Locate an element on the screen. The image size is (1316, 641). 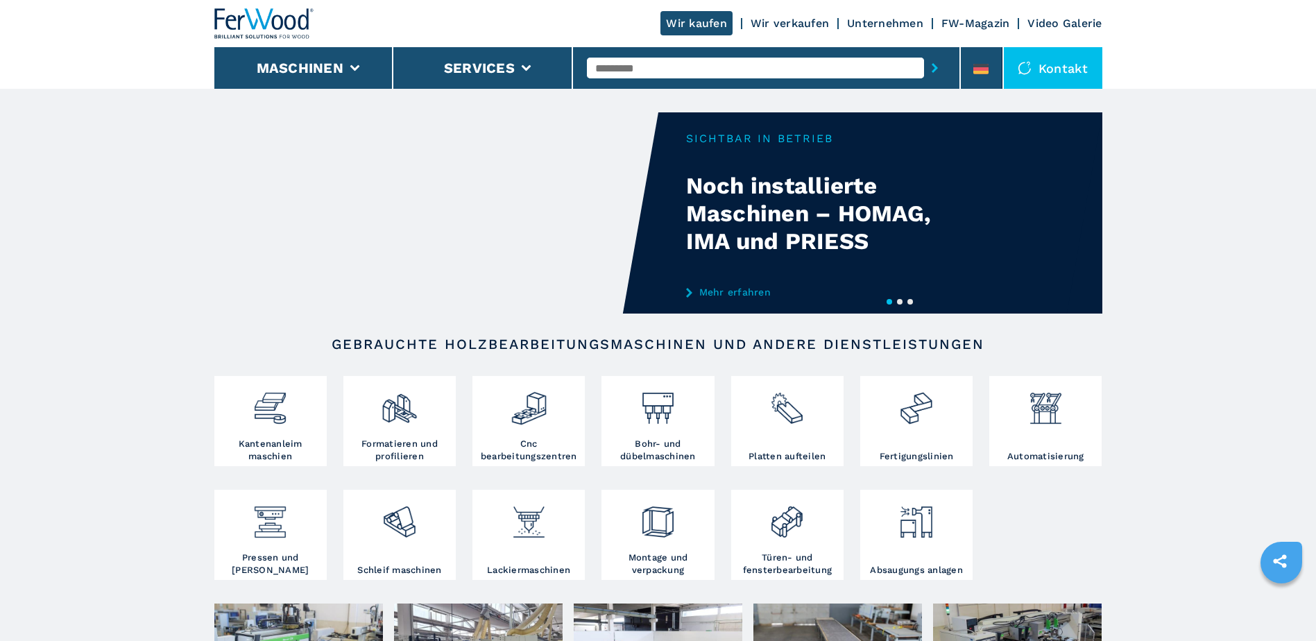
a: Unternehmen is located at coordinates (885, 23).